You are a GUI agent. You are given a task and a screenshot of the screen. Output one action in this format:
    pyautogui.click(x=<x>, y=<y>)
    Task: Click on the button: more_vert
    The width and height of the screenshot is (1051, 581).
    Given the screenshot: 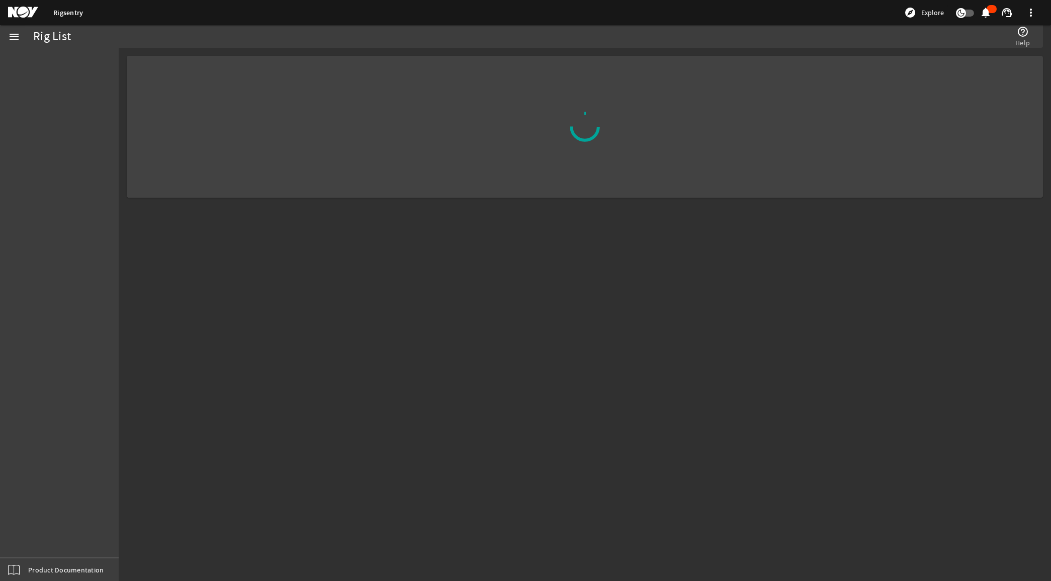 What is the action you would take?
    pyautogui.click(x=1031, y=13)
    